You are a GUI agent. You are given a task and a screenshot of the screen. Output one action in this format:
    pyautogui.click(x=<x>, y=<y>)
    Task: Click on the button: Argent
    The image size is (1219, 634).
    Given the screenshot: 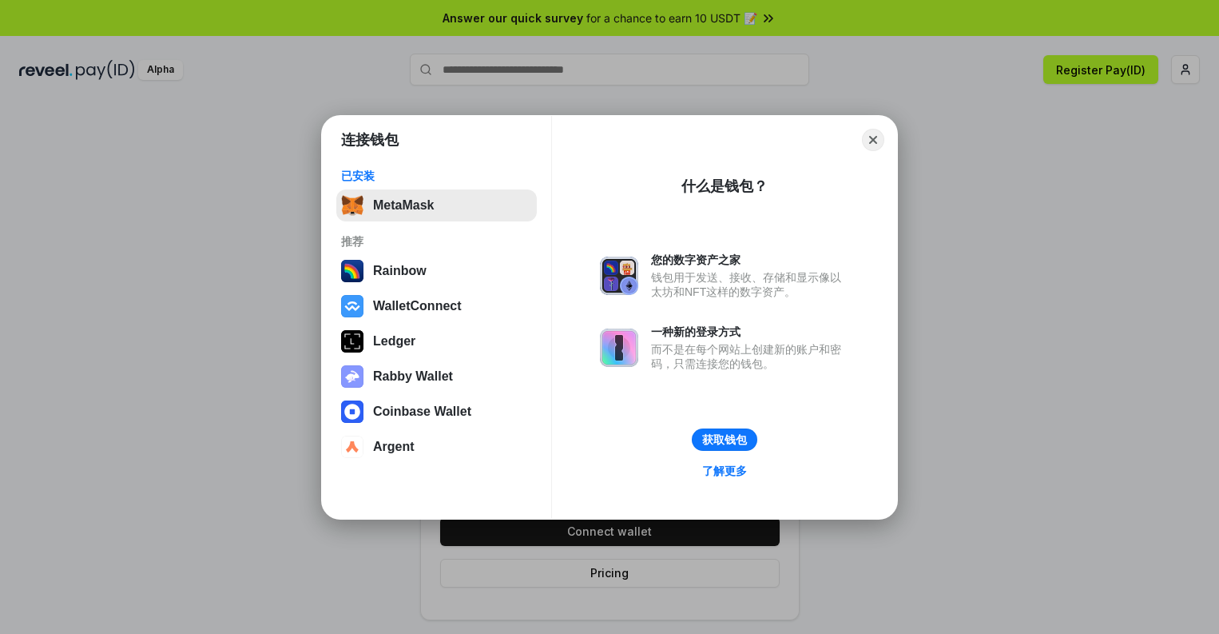 What is the action you would take?
    pyautogui.click(x=436, y=447)
    